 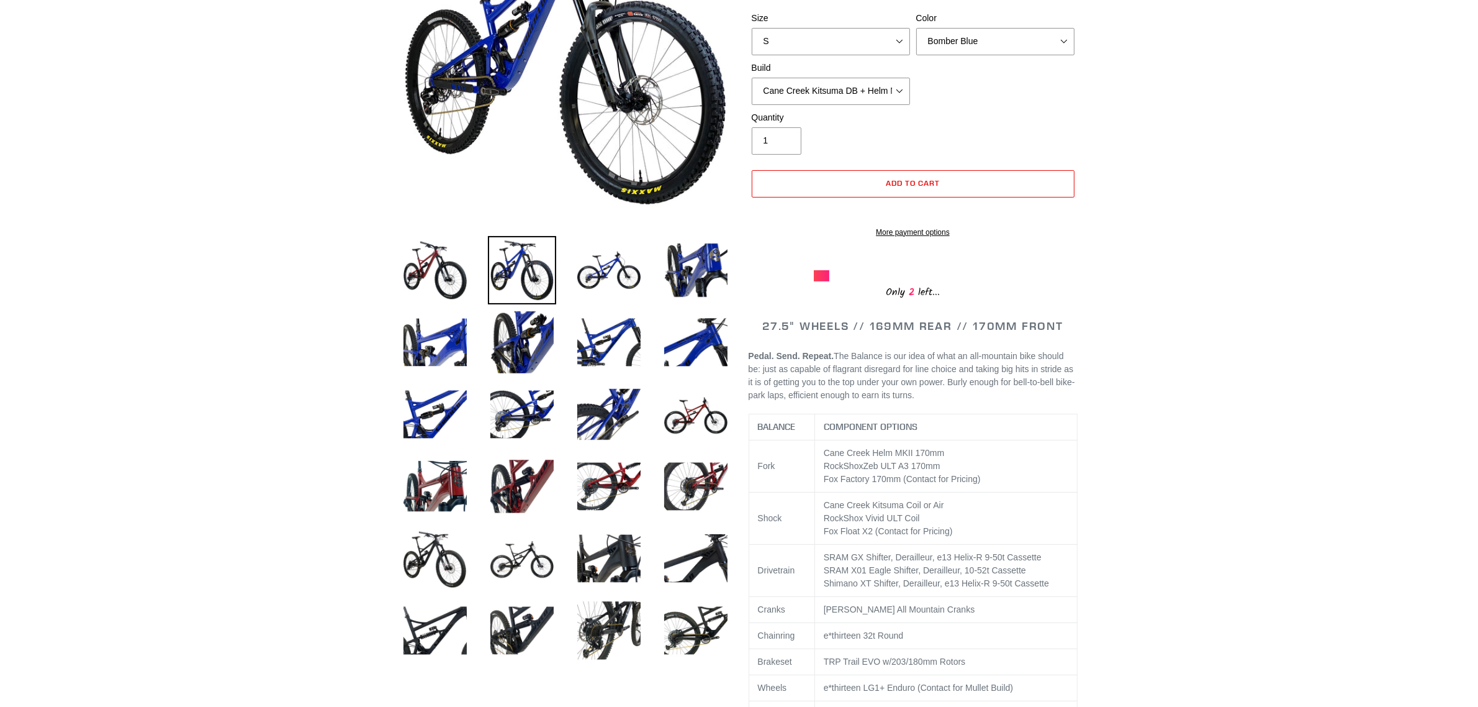 What do you see at coordinates (831, 117) in the screenshot?
I see `label: Quantity` at bounding box center [831, 117].